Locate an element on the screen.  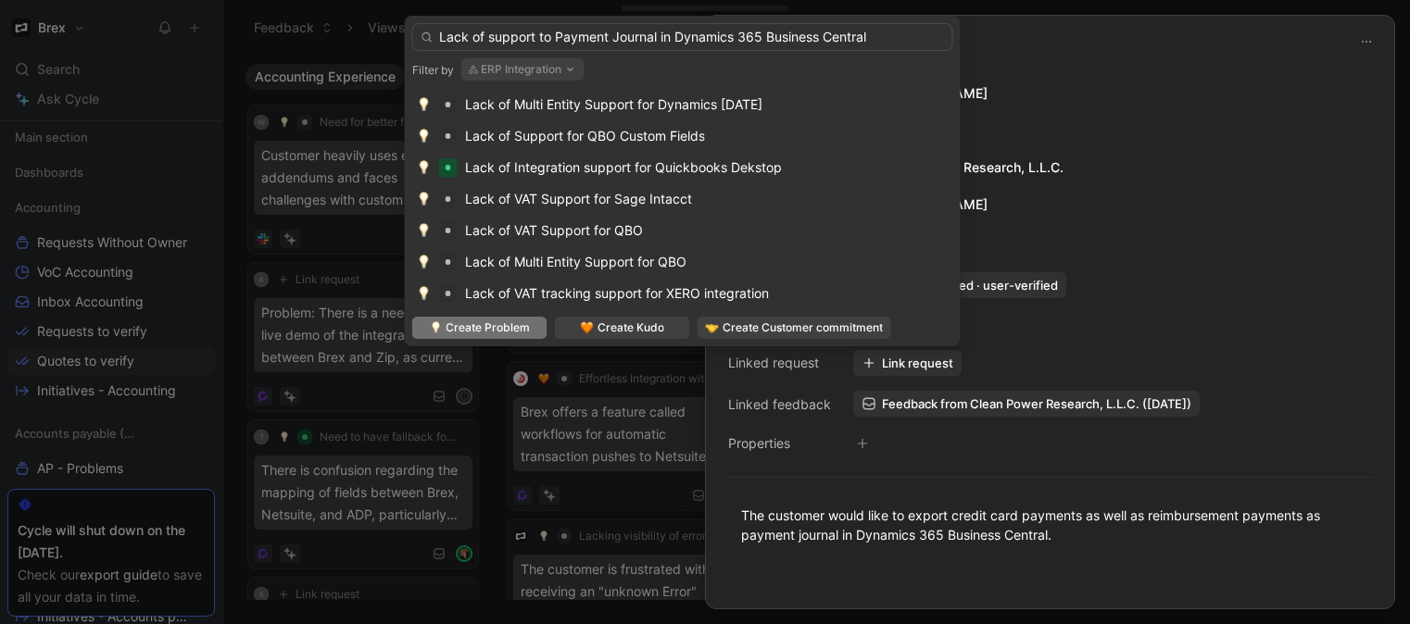
span: Lack of Support for QBO Custom Fields is located at coordinates (584, 135).